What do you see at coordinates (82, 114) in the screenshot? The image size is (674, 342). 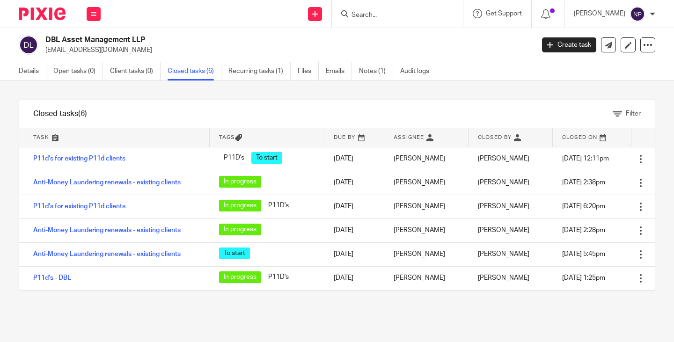 I see `span: (6)` at bounding box center [82, 114].